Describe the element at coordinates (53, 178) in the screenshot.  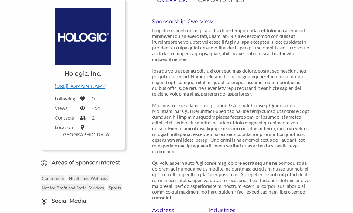
I see `p: Community` at that location.